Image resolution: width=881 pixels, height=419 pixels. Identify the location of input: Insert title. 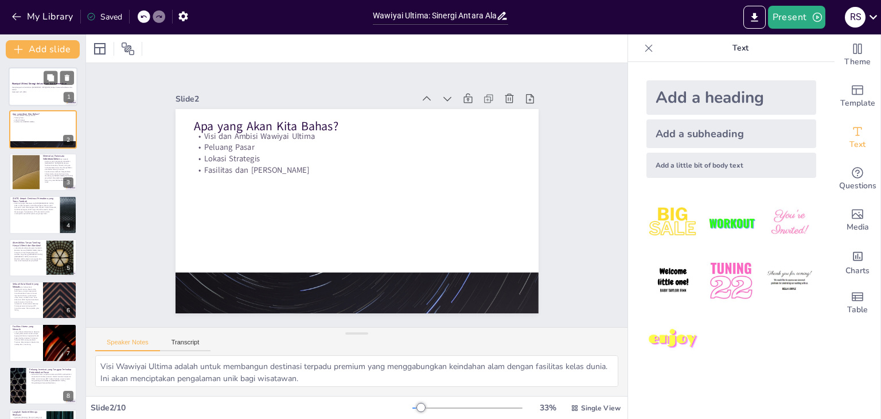
(434, 15).